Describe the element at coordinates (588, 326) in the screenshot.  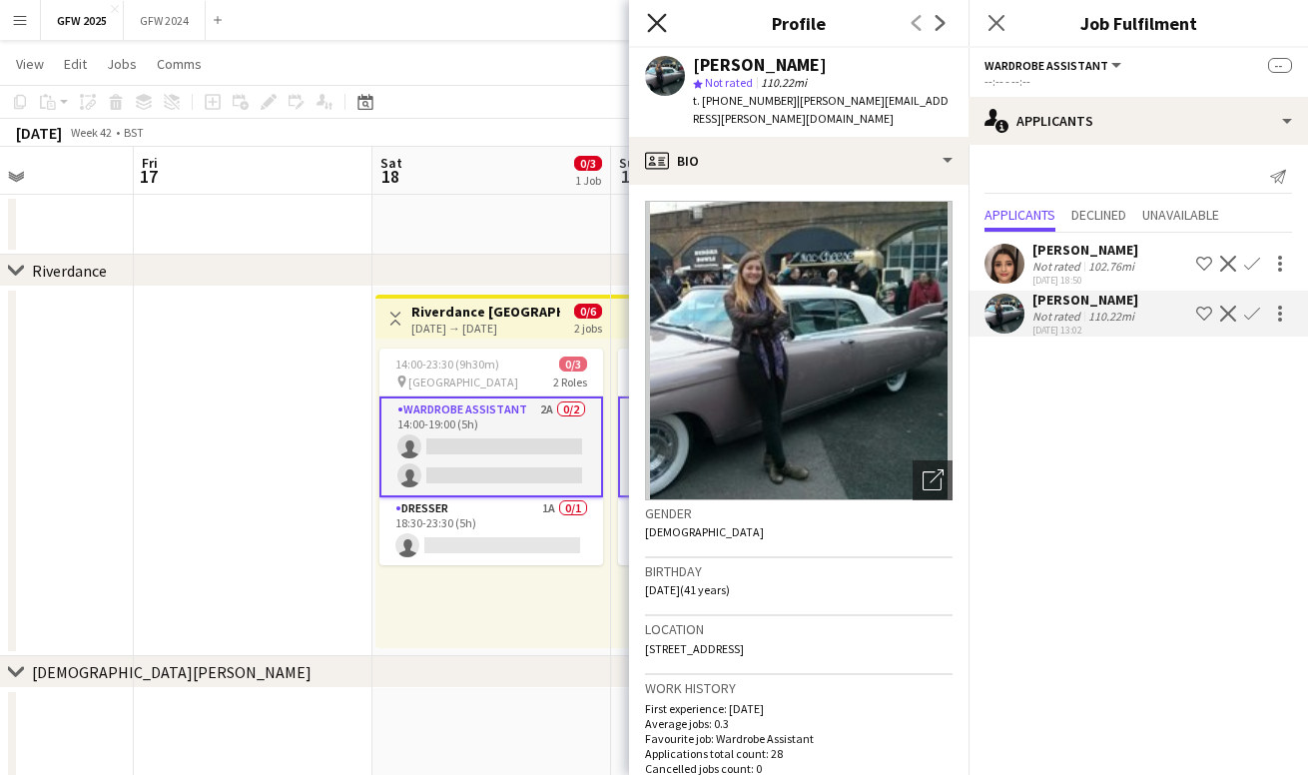
I see `div: 2 jobs` at that location.